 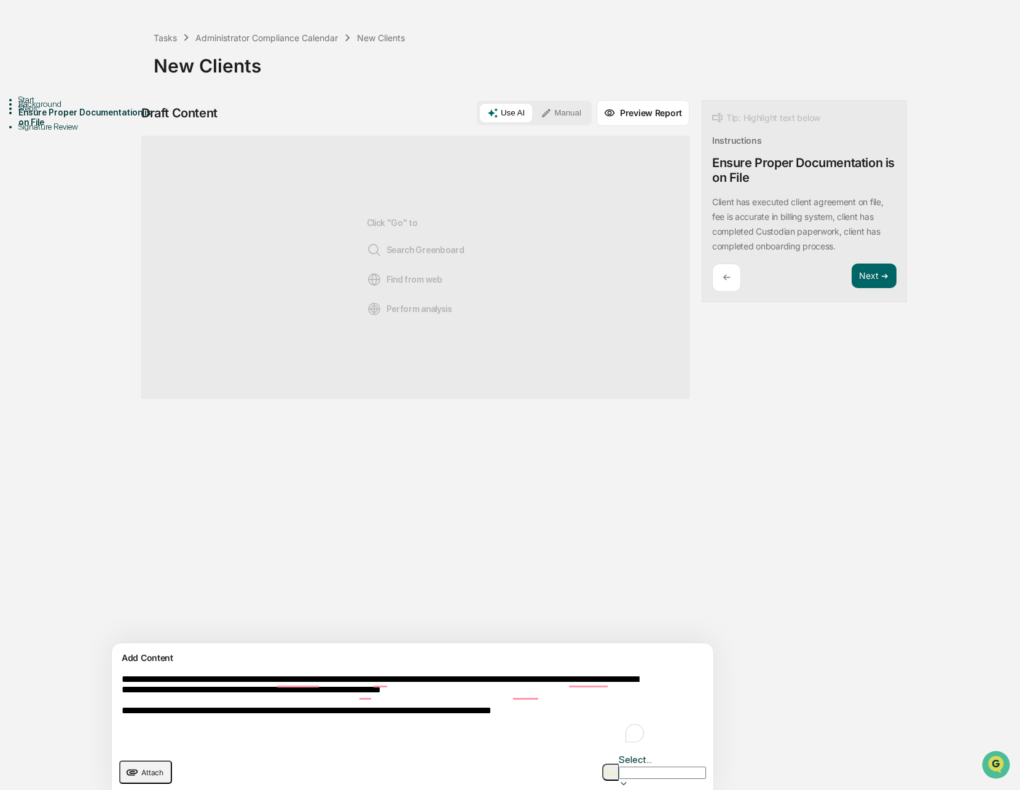 I want to click on button: Next ➔, so click(x=874, y=276).